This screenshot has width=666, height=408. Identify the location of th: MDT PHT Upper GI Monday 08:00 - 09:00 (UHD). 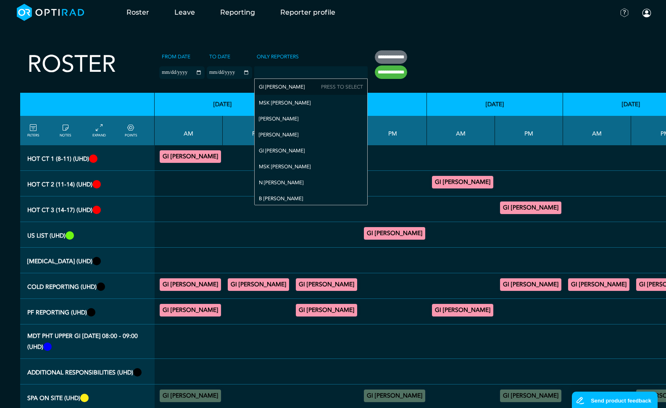
(87, 342).